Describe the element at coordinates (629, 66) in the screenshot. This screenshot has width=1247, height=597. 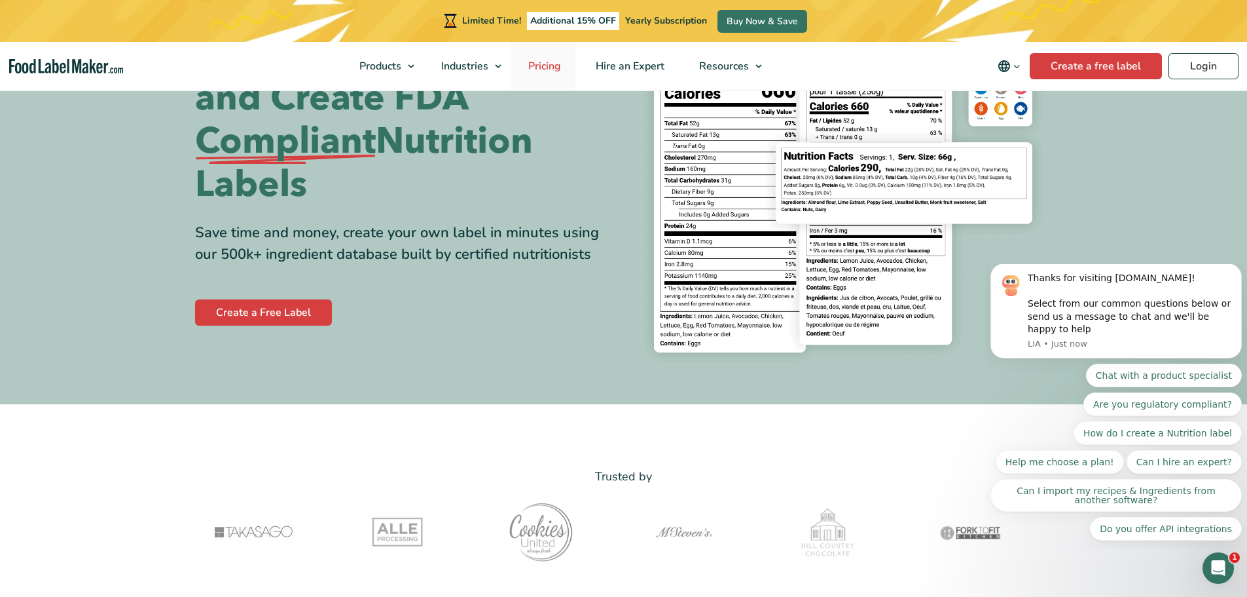
I see `a: Hire an Expert` at that location.